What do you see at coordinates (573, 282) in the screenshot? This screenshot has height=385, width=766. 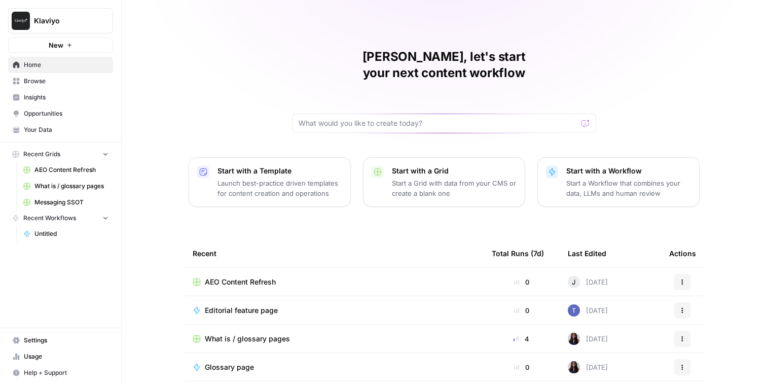 I see `span: J` at bounding box center [573, 282].